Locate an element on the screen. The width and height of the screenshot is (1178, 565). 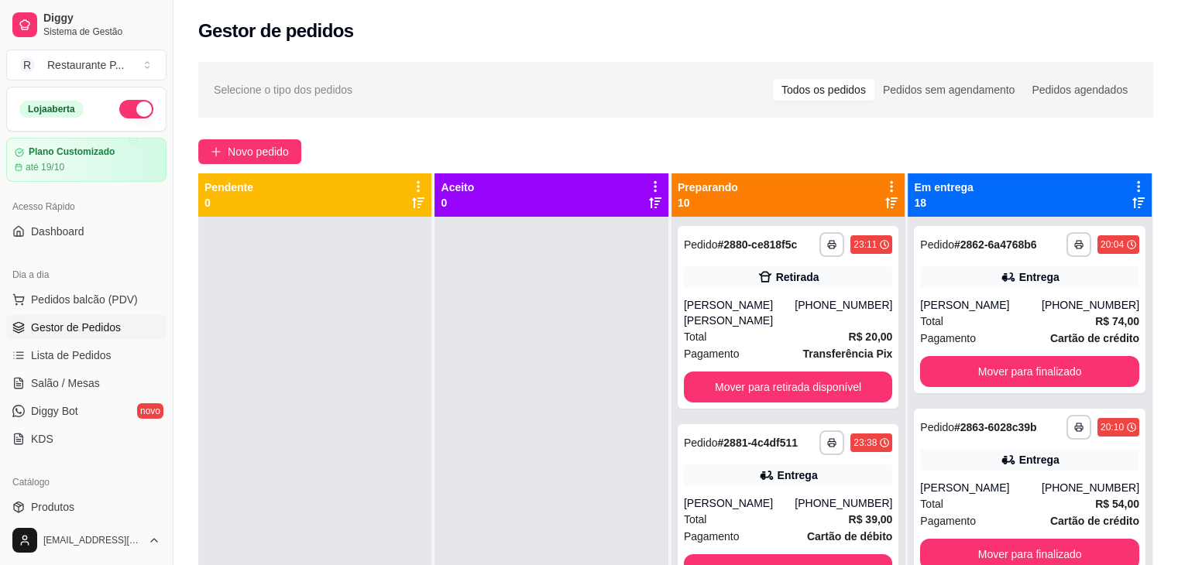
strong: # 2862-6a4768b6 is located at coordinates (995, 245).